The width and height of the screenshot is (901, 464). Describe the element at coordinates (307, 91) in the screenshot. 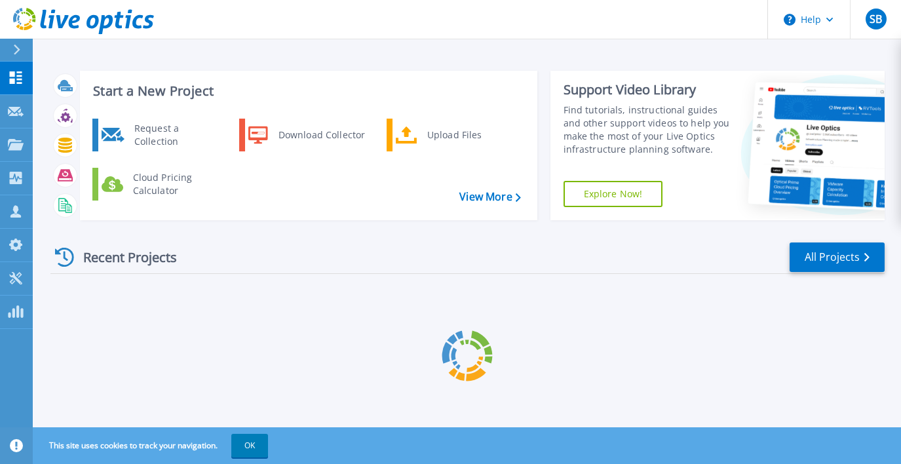

I see `h3: Start a New Project` at that location.